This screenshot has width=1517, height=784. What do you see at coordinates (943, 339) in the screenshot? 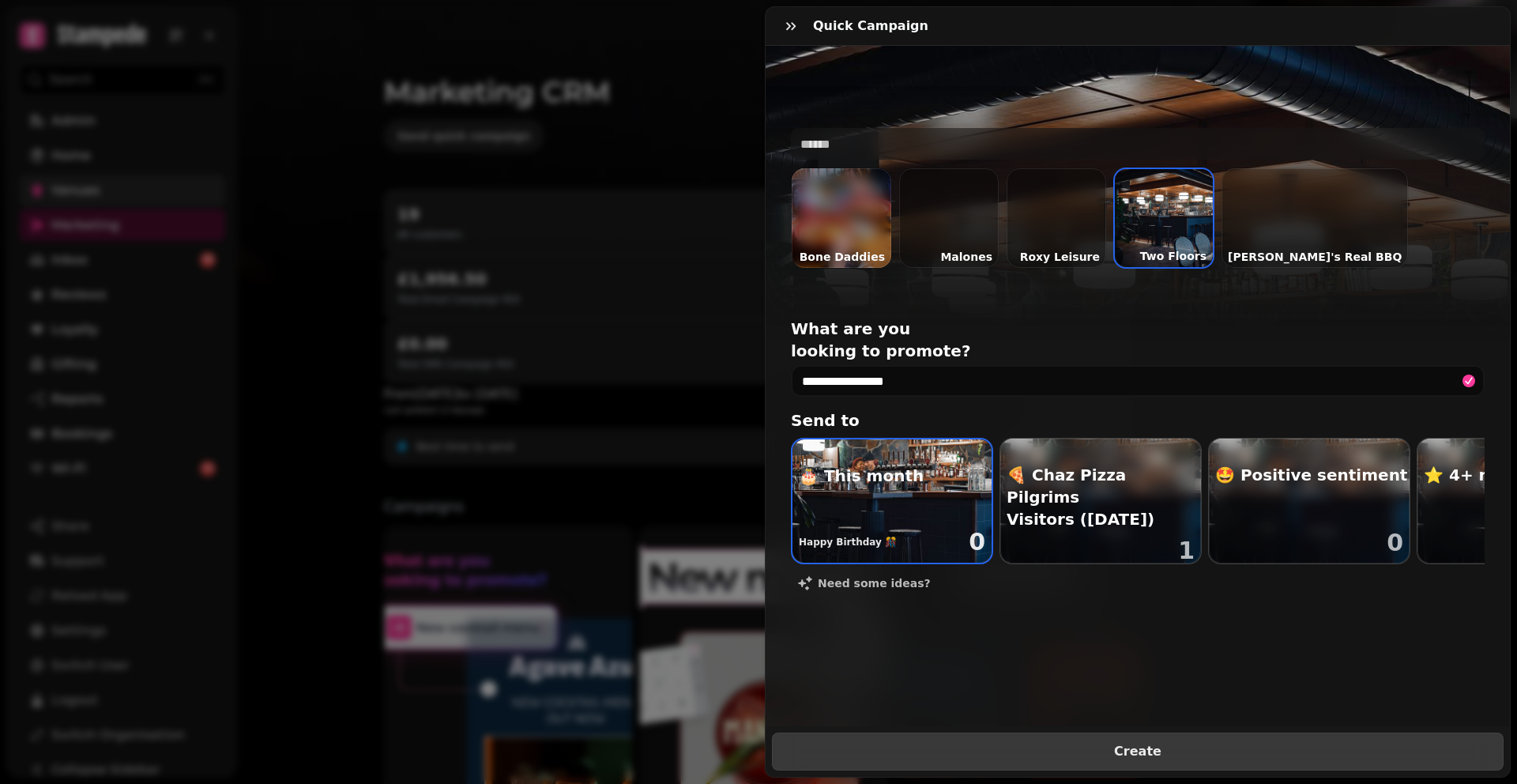
I see `h2: What are you looking to promote?` at bounding box center [943, 339].